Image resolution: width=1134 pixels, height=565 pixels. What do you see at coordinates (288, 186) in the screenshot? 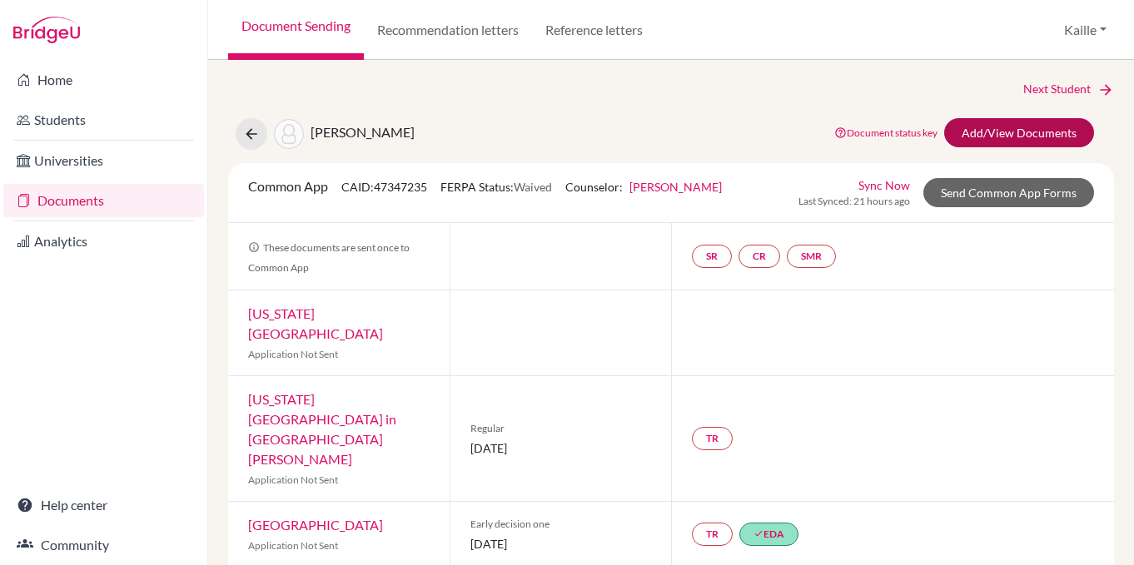
I see `span: Common App` at bounding box center [288, 186].